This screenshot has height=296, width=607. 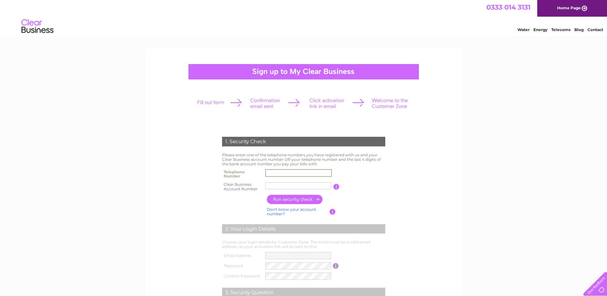 What do you see at coordinates (561, 29) in the screenshot?
I see `a: Telecoms` at bounding box center [561, 29].